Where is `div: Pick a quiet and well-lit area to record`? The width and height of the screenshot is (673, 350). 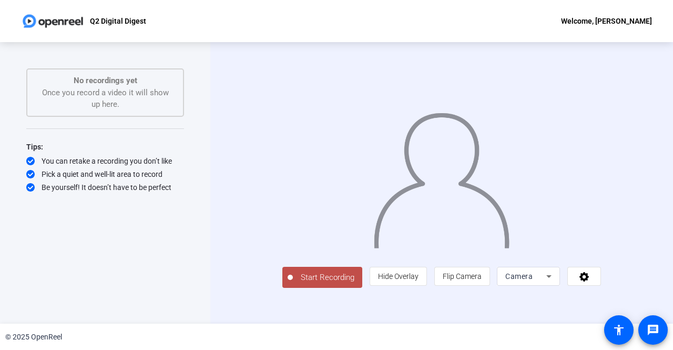 div: Pick a quiet and well-lit area to record is located at coordinates (105, 174).